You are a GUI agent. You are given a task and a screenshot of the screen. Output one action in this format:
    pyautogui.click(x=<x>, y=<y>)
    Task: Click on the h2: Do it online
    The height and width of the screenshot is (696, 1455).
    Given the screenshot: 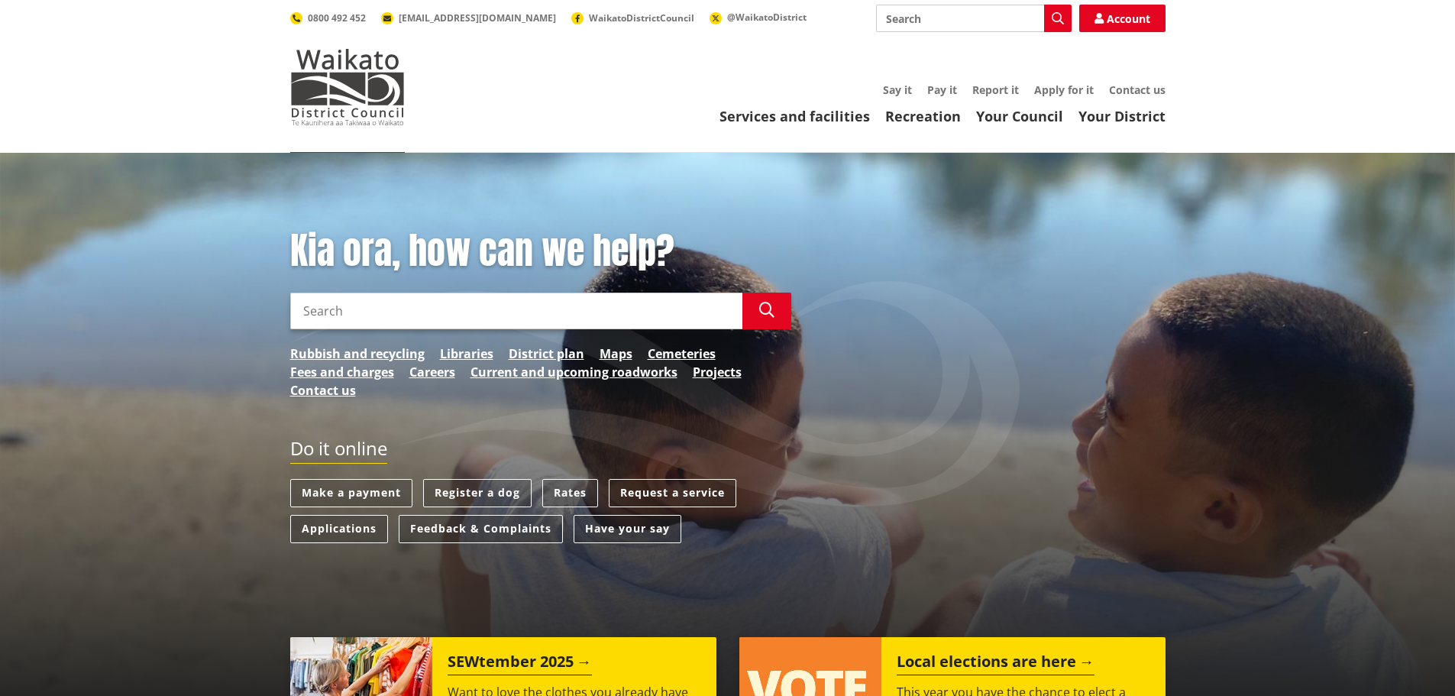 What is the action you would take?
    pyautogui.click(x=338, y=451)
    